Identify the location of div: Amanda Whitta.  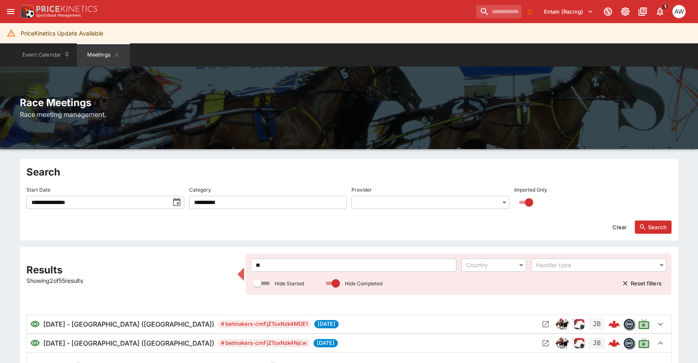
(679, 12).